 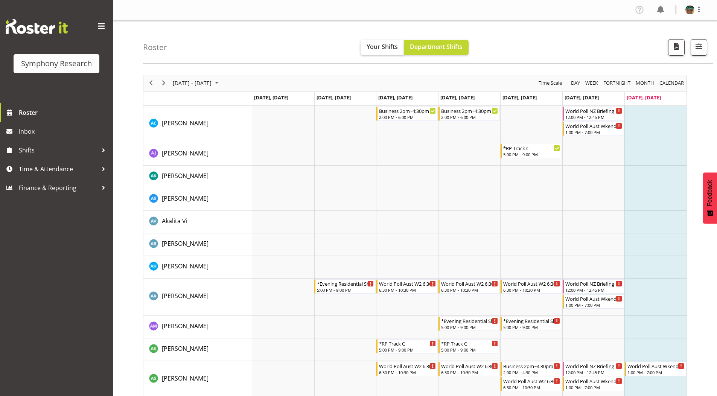 What do you see at coordinates (175, 221) in the screenshot?
I see `span: Akalita Vi` at bounding box center [175, 221].